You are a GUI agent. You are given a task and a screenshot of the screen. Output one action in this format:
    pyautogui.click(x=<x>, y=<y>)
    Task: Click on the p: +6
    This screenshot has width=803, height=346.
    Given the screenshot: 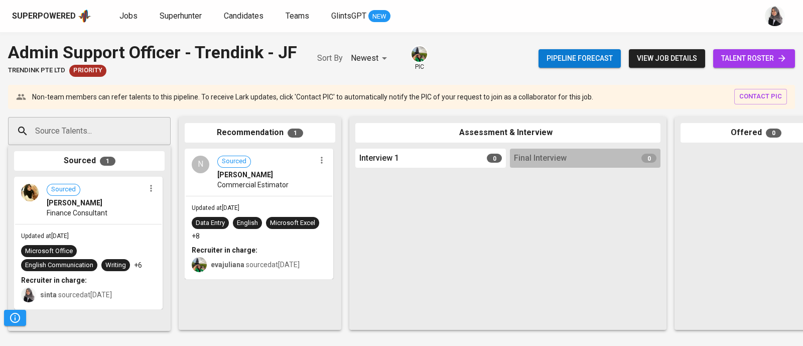 What is the action you would take?
    pyautogui.click(x=138, y=265)
    